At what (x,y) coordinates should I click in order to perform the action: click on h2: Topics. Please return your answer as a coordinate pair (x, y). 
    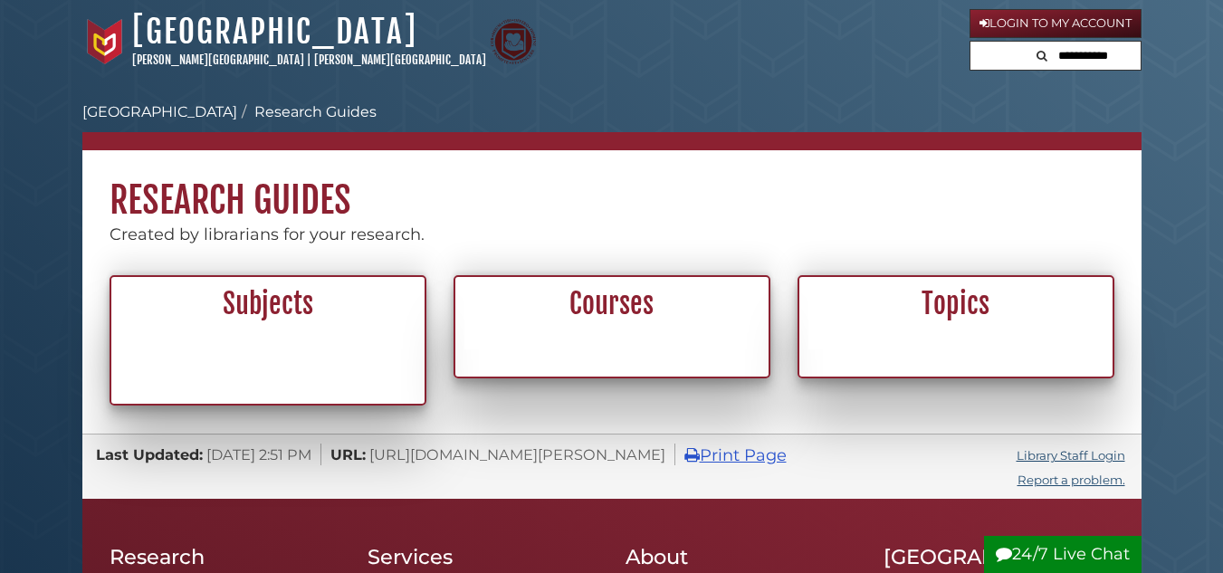
    Looking at the image, I should click on (956, 304).